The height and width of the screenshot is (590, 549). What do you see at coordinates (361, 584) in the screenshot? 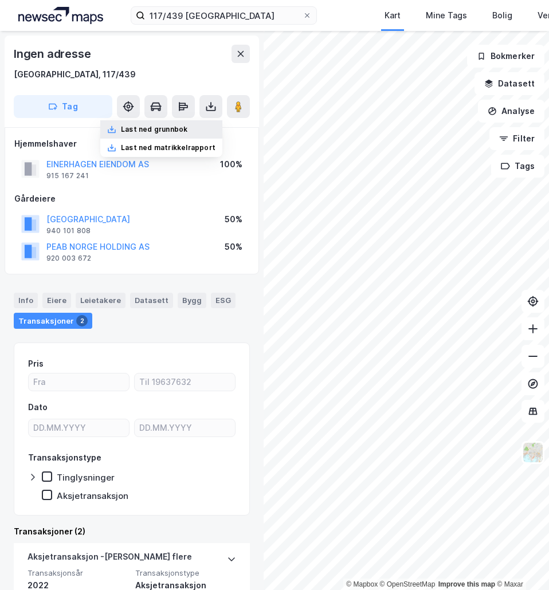
I see `a: Mapbox` at bounding box center [361, 584].